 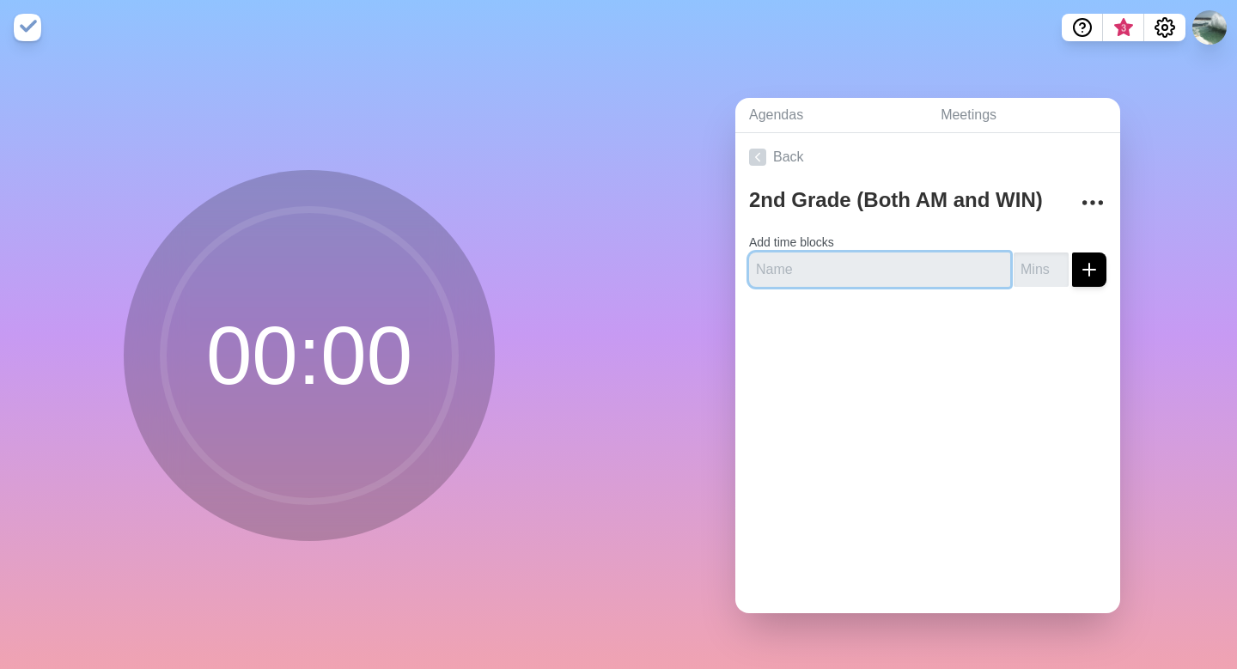 I want to click on label: Add time blocks, so click(x=791, y=242).